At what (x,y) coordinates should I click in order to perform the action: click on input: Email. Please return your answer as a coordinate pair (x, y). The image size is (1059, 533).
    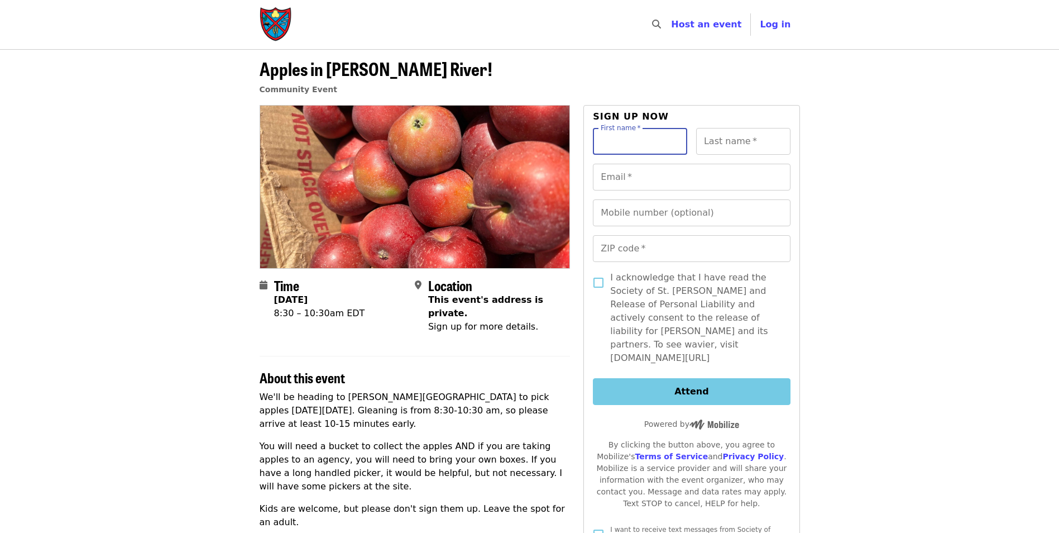
    Looking at the image, I should click on (691, 177).